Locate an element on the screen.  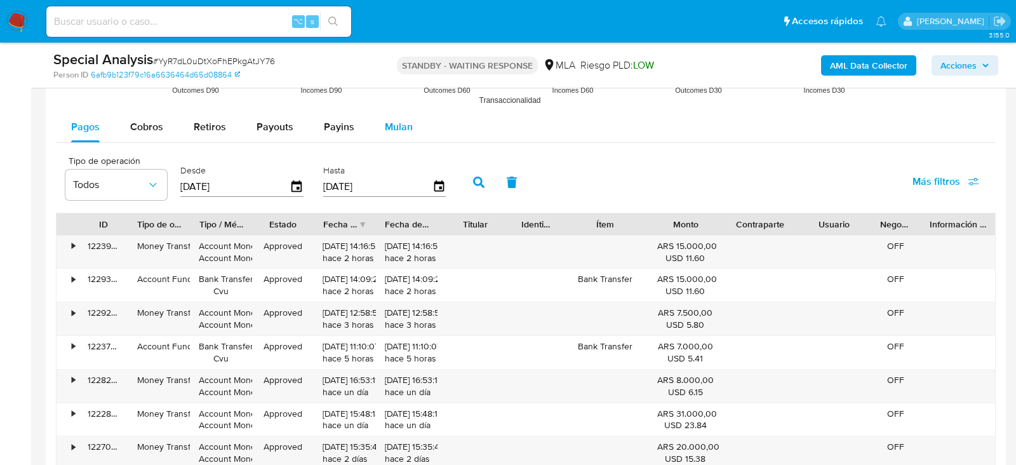
button: AML Data Collector is located at coordinates (869, 65).